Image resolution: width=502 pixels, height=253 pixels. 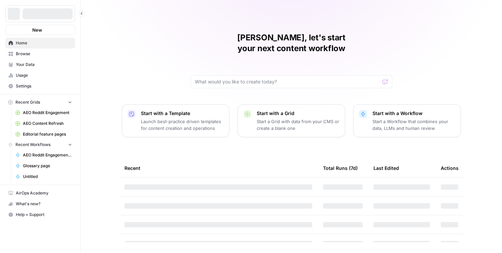 What do you see at coordinates (47, 124) in the screenshot?
I see `span: AEO Content Refresh` at bounding box center [47, 124].